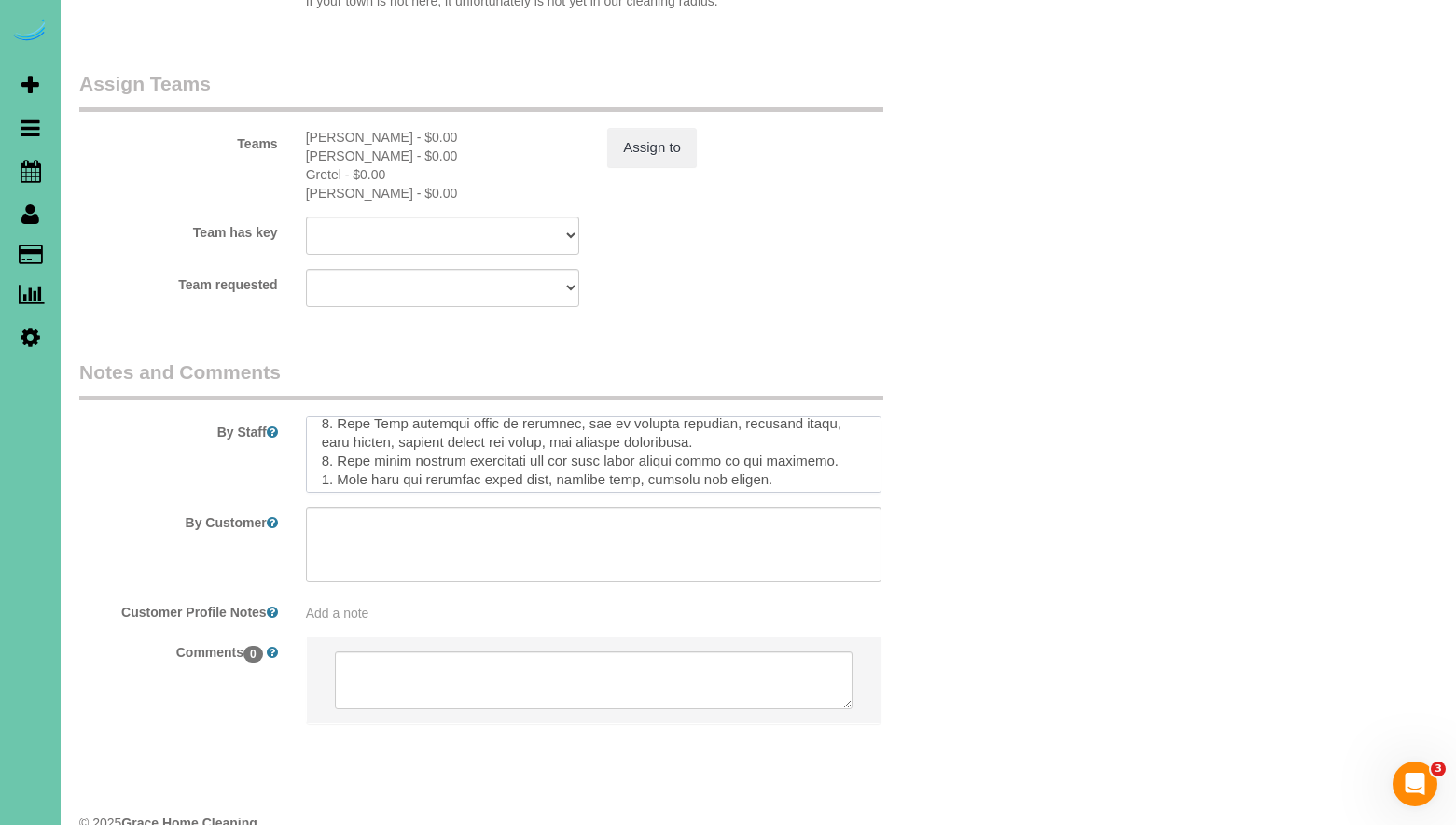 The width and height of the screenshot is (1456, 825). What do you see at coordinates (30, 32) in the screenshot?
I see `a: Automaid Logo` at bounding box center [30, 32].